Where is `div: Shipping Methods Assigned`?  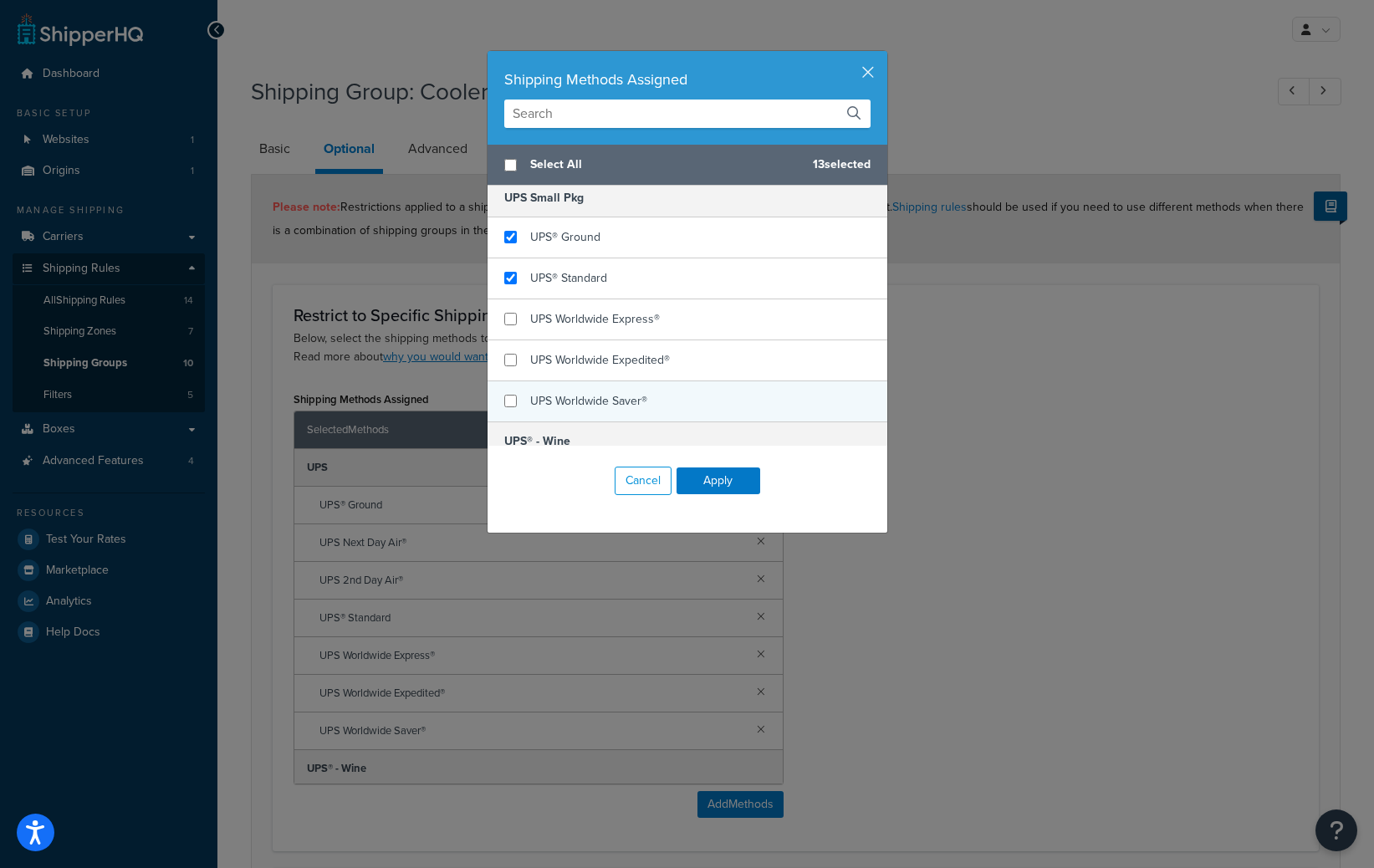
div: Shipping Methods Assigned is located at coordinates (687, 79).